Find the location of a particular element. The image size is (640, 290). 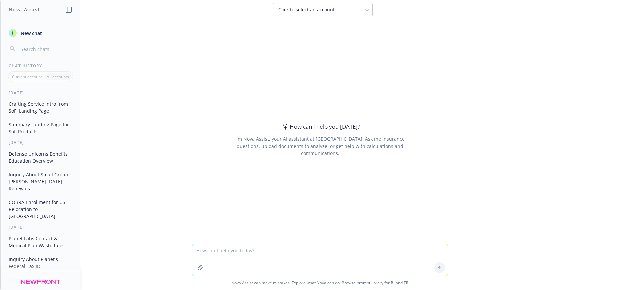

button: New chat is located at coordinates (40, 33).